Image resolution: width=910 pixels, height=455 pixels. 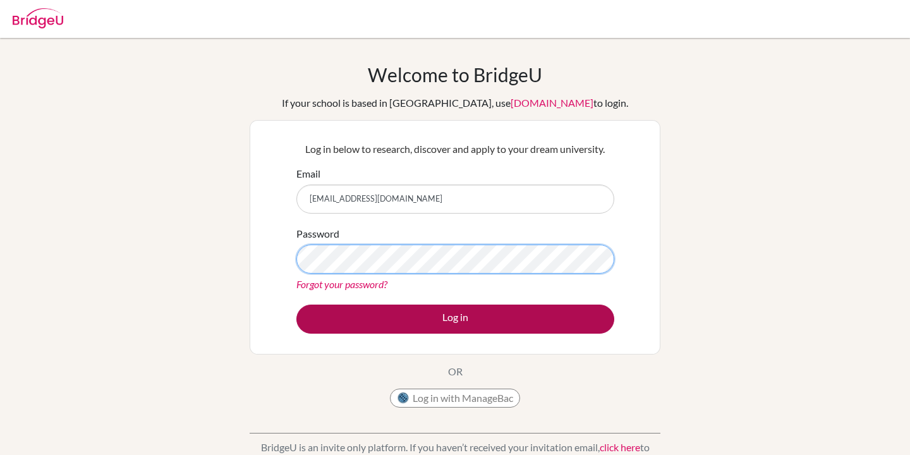 I want to click on label: Email, so click(x=309, y=174).